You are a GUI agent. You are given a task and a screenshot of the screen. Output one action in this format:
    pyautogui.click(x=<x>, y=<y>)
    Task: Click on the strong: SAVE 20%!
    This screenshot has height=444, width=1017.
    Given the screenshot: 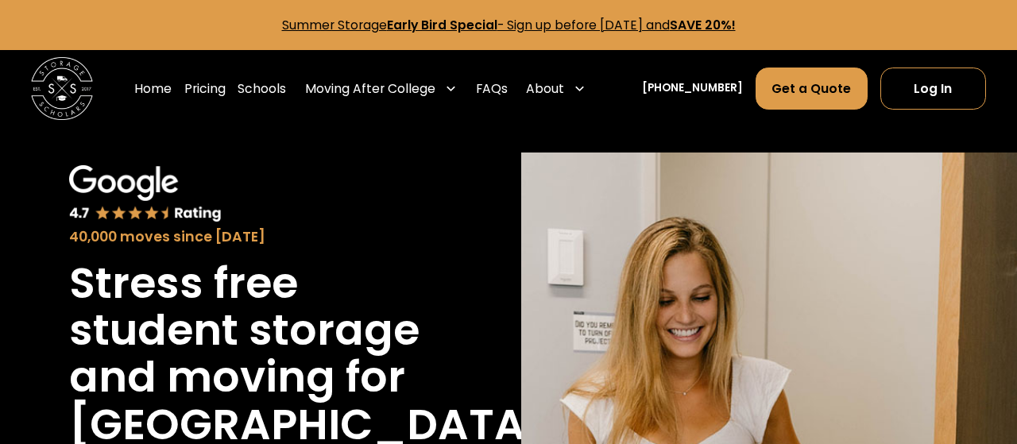 What is the action you would take?
    pyautogui.click(x=703, y=25)
    